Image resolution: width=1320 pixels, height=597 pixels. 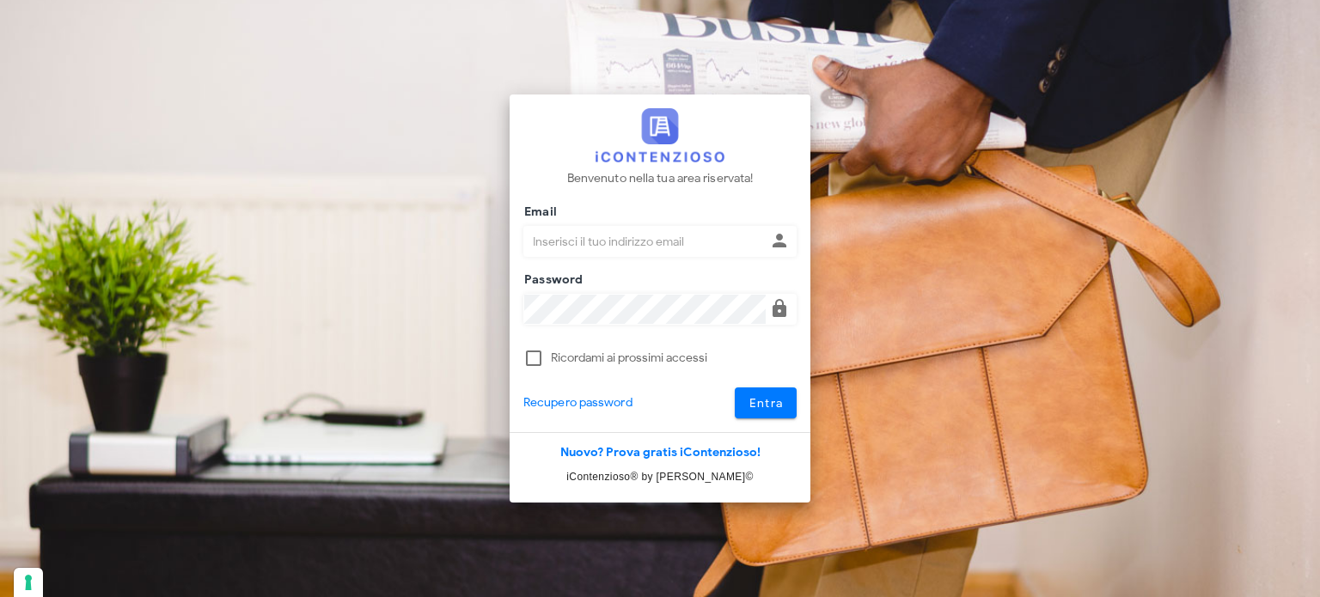 I want to click on label: Password, so click(x=551, y=280).